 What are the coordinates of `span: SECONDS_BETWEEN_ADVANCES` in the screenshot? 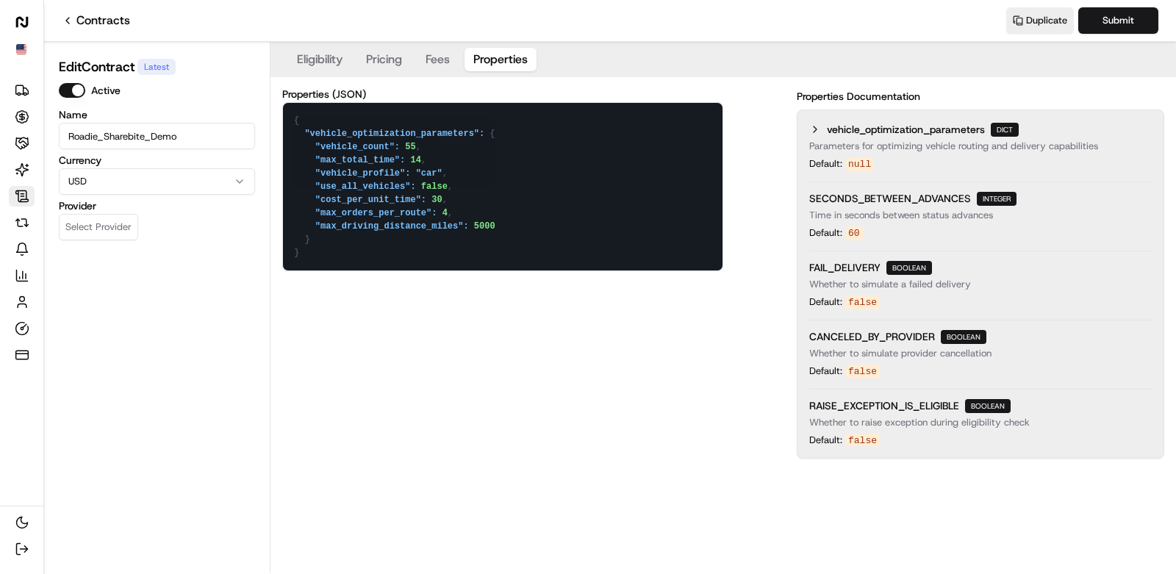 It's located at (890, 199).